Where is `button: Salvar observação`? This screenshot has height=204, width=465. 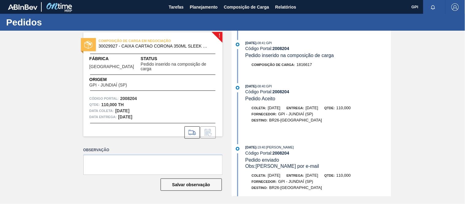 button: Salvar observação is located at coordinates (191, 185).